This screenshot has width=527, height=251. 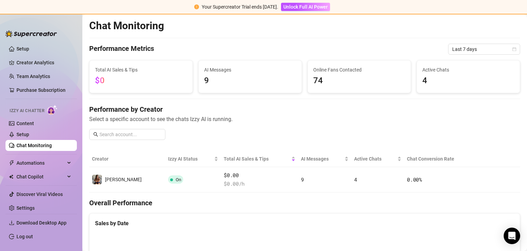 I want to click on span: $0, so click(x=100, y=80).